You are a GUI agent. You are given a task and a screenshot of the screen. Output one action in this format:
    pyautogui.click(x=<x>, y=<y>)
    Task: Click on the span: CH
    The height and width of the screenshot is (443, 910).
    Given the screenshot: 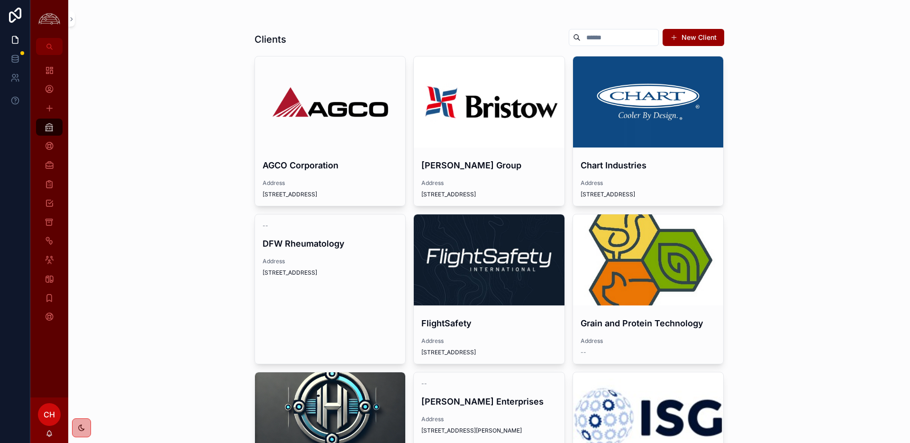 What is the action you would take?
    pyautogui.click(x=49, y=414)
    